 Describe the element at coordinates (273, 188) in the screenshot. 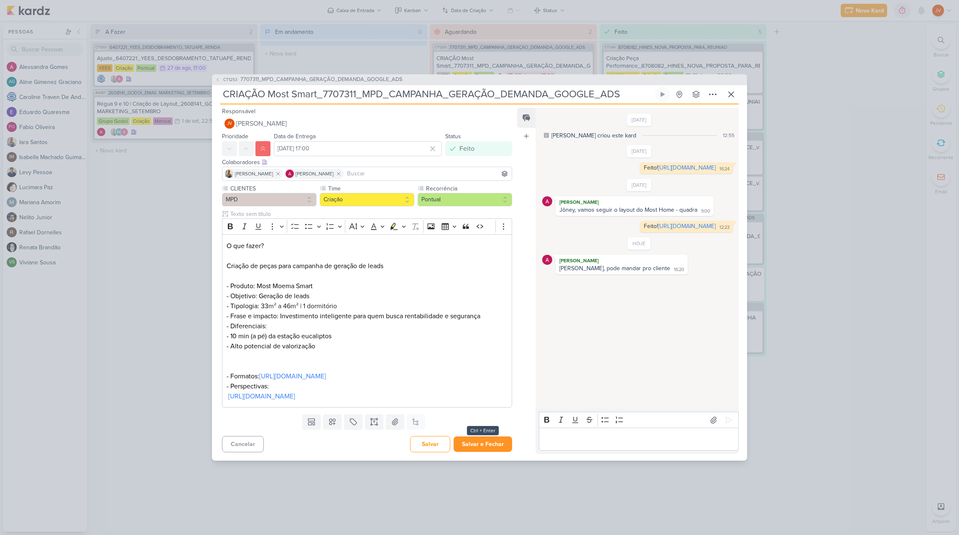

I see `label: CLIENTES` at that location.